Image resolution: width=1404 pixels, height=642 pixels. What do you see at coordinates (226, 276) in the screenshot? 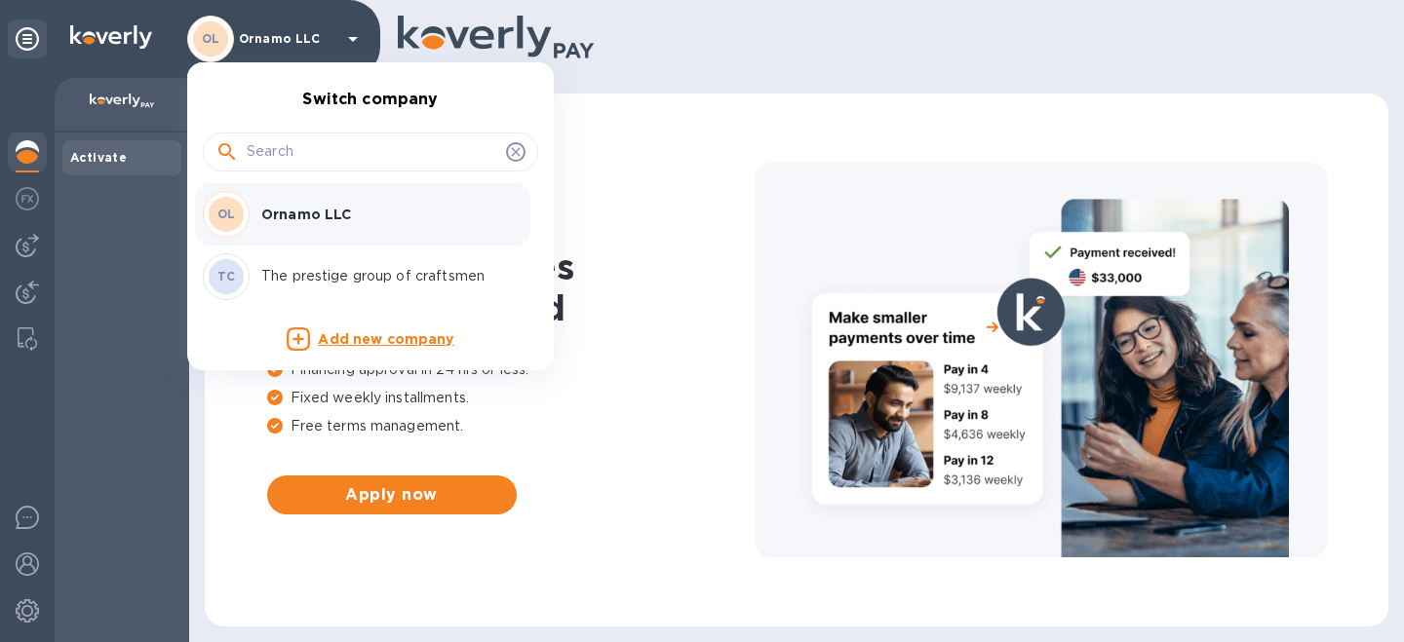
I see `b: TC` at bounding box center [226, 276].